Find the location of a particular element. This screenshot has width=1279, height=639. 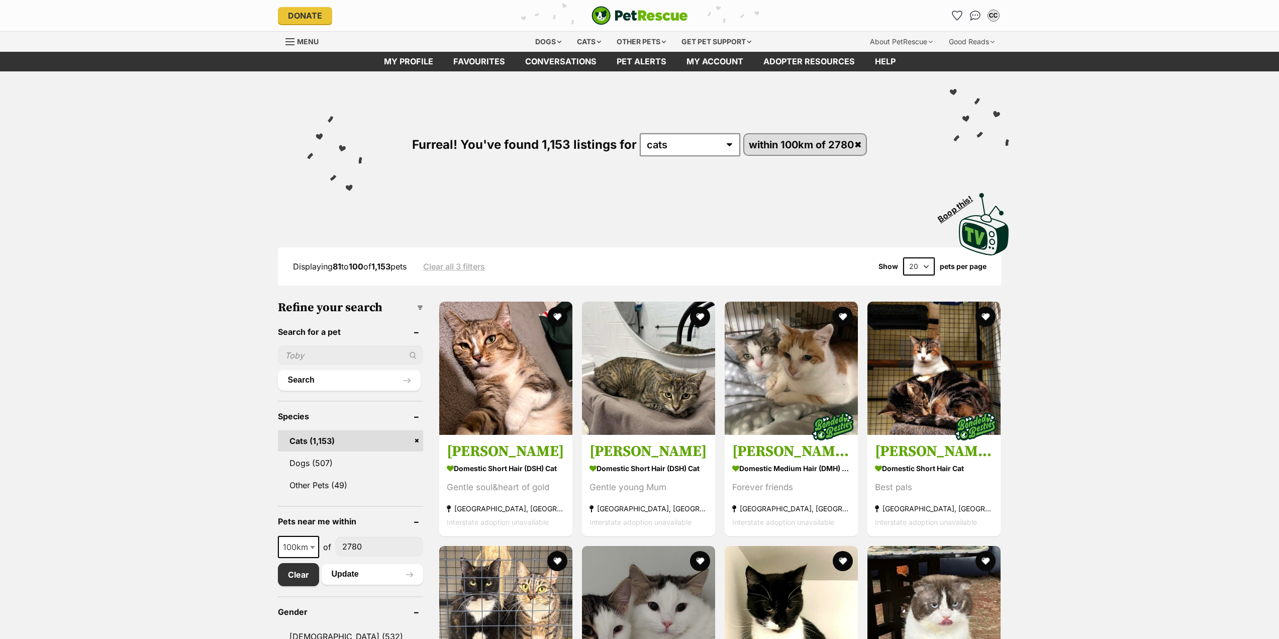

a: Donate is located at coordinates (305, 16).